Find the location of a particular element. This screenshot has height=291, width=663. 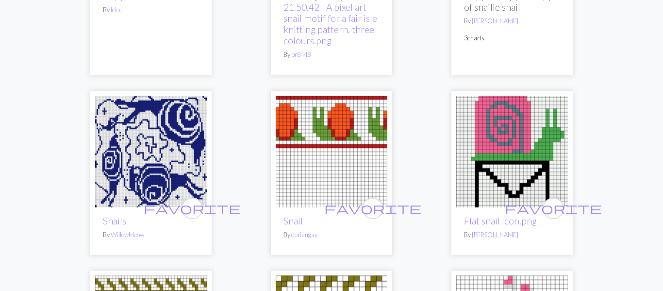

a: pr8448 is located at coordinates (301, 54).